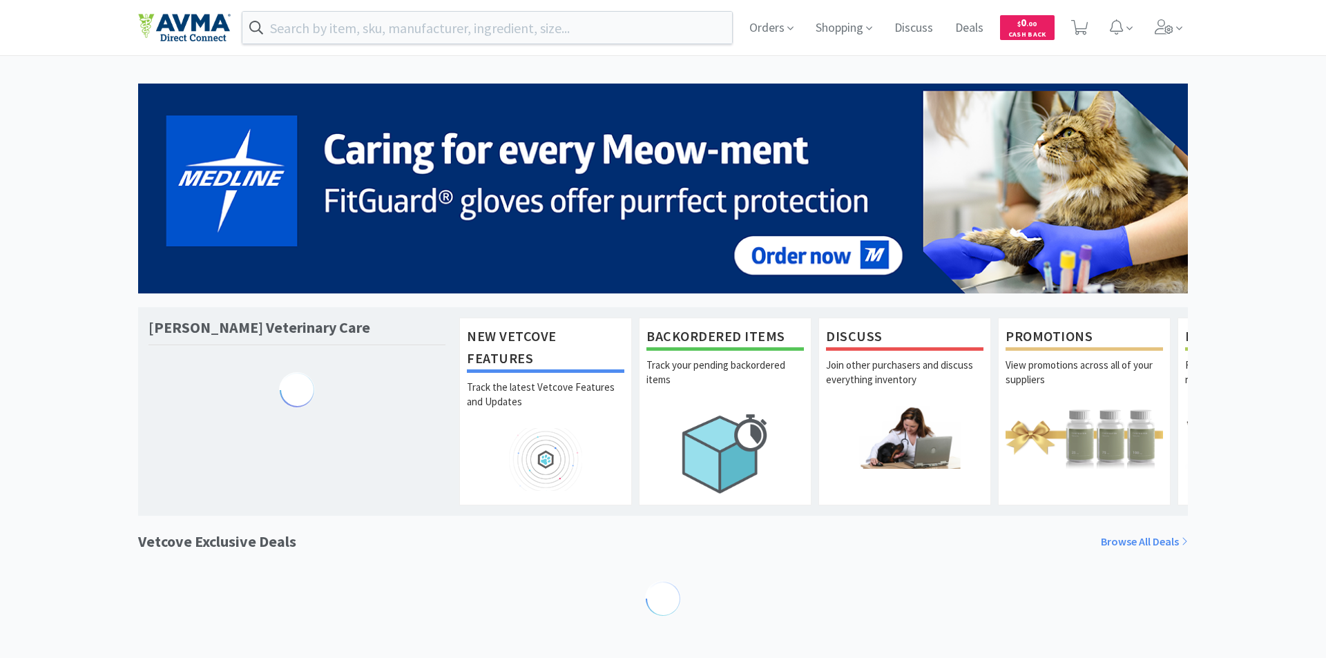 This screenshot has width=1326, height=658. What do you see at coordinates (969, 28) in the screenshot?
I see `a: Deals` at bounding box center [969, 28].